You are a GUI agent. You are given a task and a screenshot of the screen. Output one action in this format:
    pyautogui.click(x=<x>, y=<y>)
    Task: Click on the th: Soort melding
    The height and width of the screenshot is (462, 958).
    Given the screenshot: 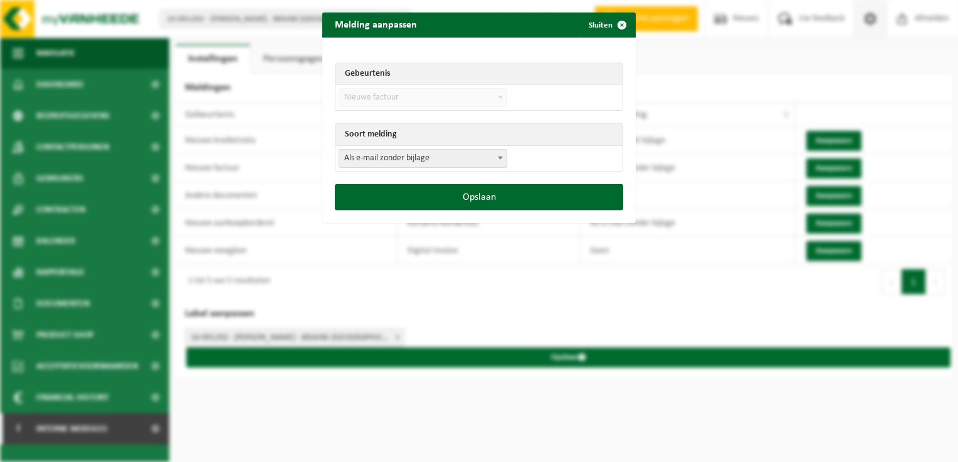 What is the action you would take?
    pyautogui.click(x=479, y=135)
    